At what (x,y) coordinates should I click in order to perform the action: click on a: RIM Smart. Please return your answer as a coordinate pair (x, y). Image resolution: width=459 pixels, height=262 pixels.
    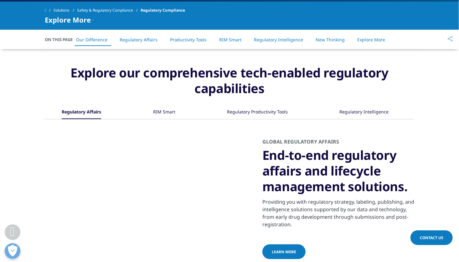
    Looking at the image, I should click on (230, 39).